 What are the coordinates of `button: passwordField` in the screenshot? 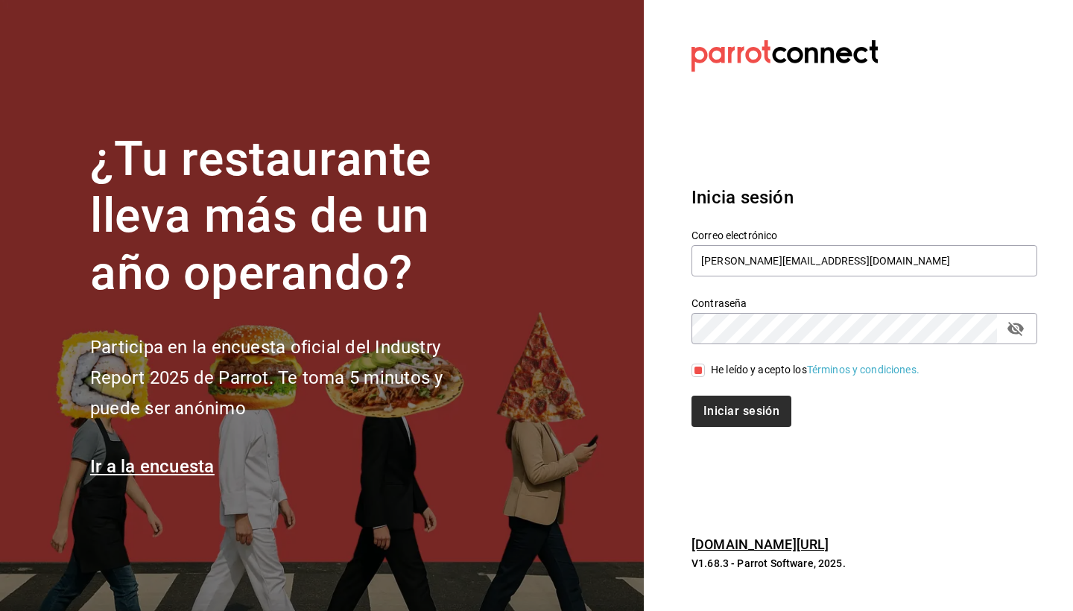 It's located at (1016, 329).